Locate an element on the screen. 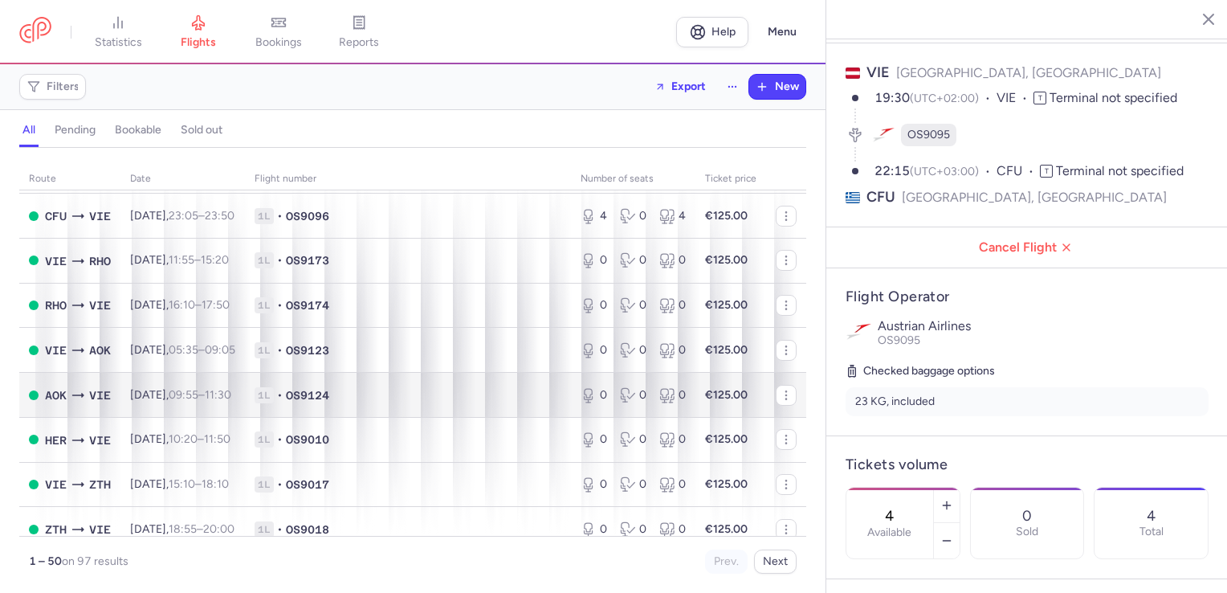 This screenshot has width=1227, height=593. span: statistics is located at coordinates (118, 43).